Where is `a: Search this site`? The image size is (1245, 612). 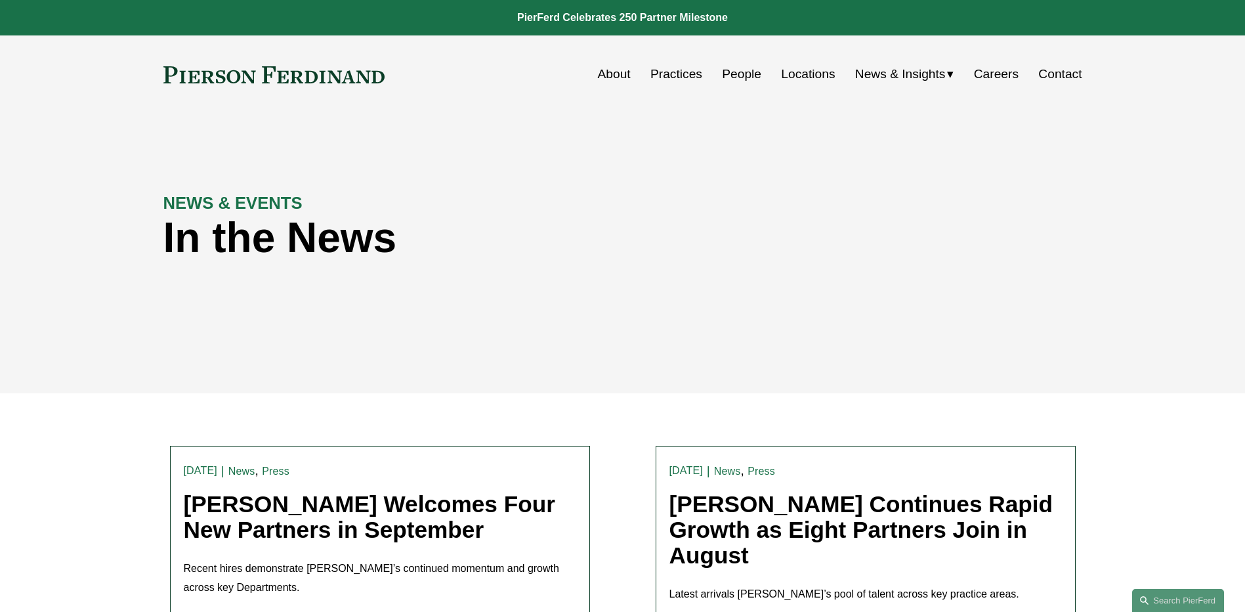 a: Search this site is located at coordinates (1179, 600).